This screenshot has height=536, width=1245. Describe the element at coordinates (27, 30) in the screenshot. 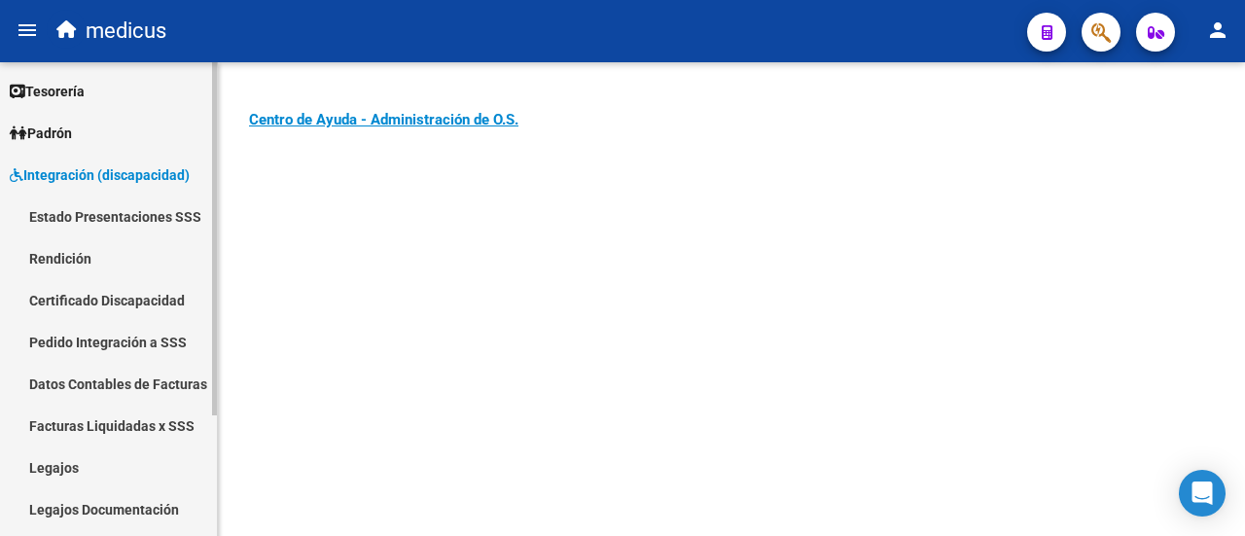

I see `mat-icon: menu` at that location.